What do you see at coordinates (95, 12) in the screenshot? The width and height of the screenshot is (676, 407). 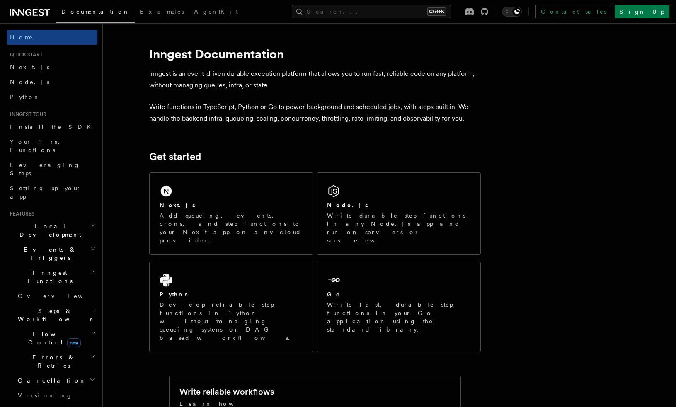 I see `span: Documentation` at bounding box center [95, 12].